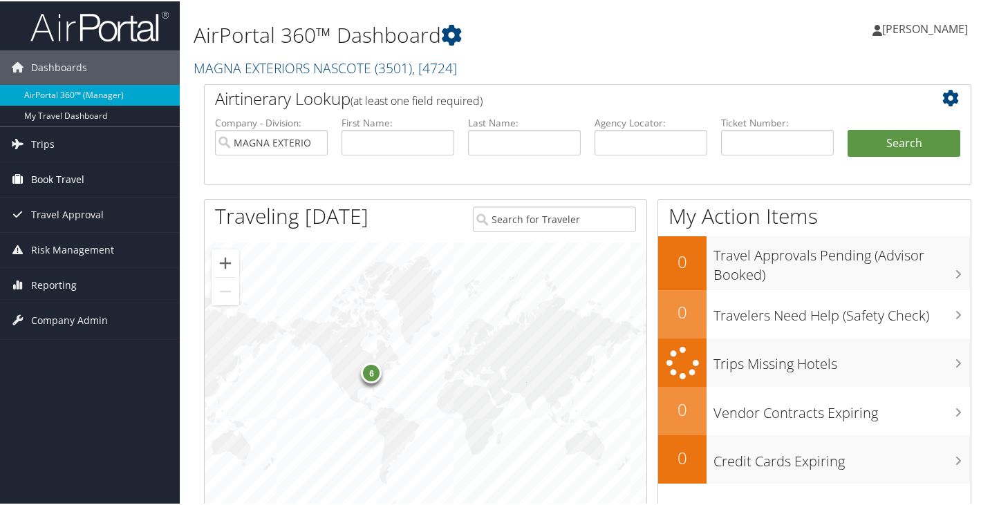  What do you see at coordinates (325, 66) in the screenshot?
I see `a: MAGNA EXTERIORS NASCOTE` at bounding box center [325, 66].